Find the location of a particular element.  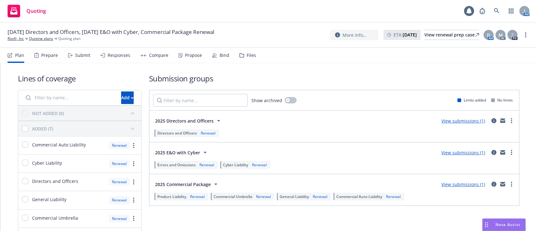

div: Bind is located at coordinates (224, 55).